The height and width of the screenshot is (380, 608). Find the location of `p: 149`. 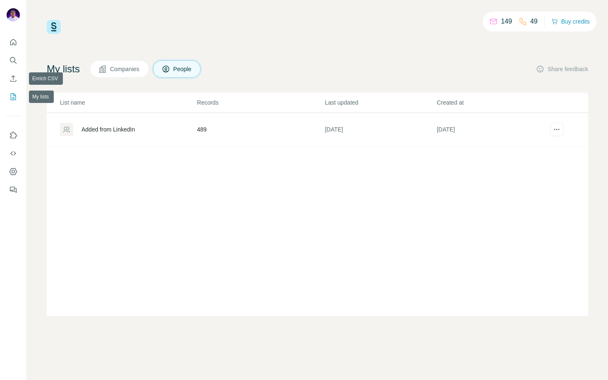

p: 149 is located at coordinates (506, 21).